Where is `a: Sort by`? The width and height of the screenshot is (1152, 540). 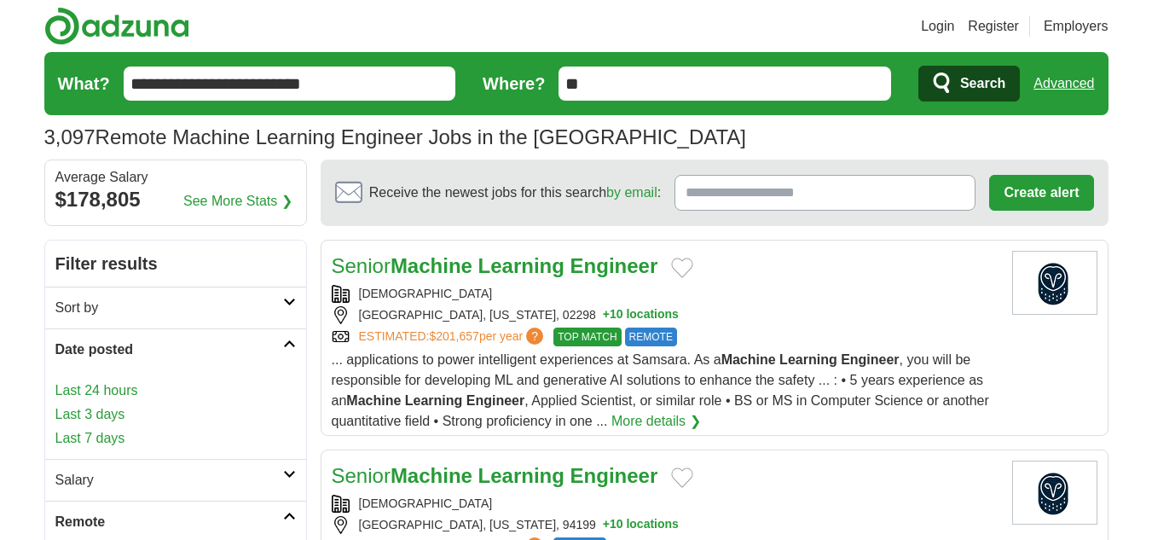 a: Sort by is located at coordinates (176, 307).